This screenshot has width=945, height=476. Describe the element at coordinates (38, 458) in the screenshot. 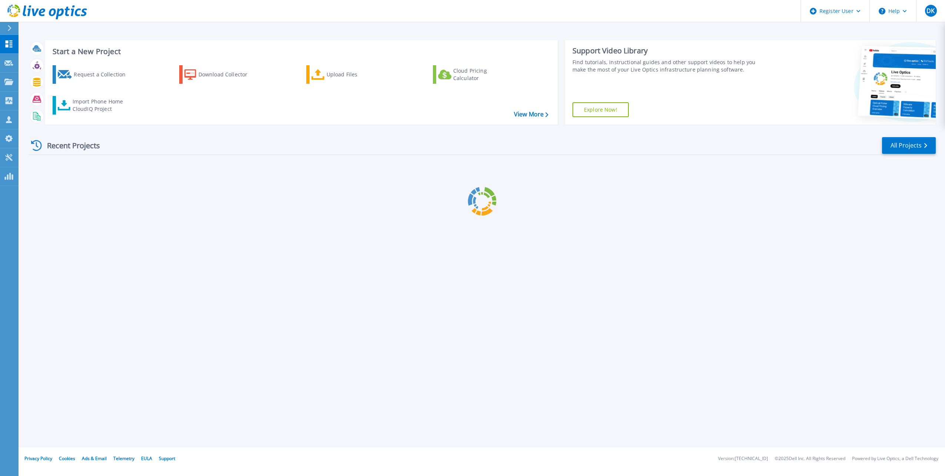

I see `a: Privacy Policy` at that location.